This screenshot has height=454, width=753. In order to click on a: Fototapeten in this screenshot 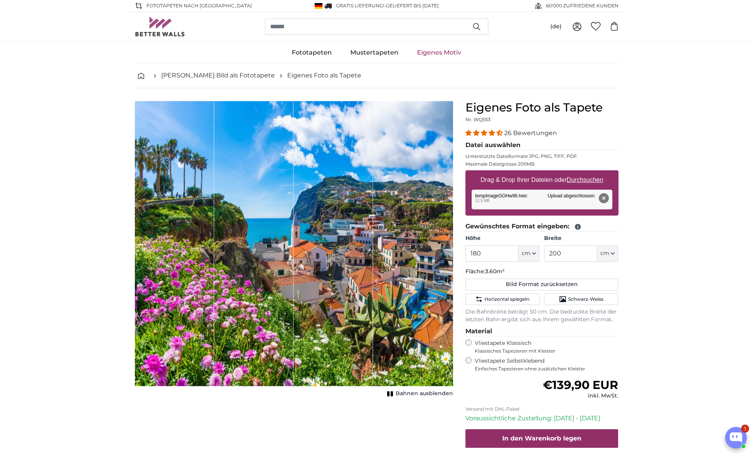, I will do `click(311, 53)`.